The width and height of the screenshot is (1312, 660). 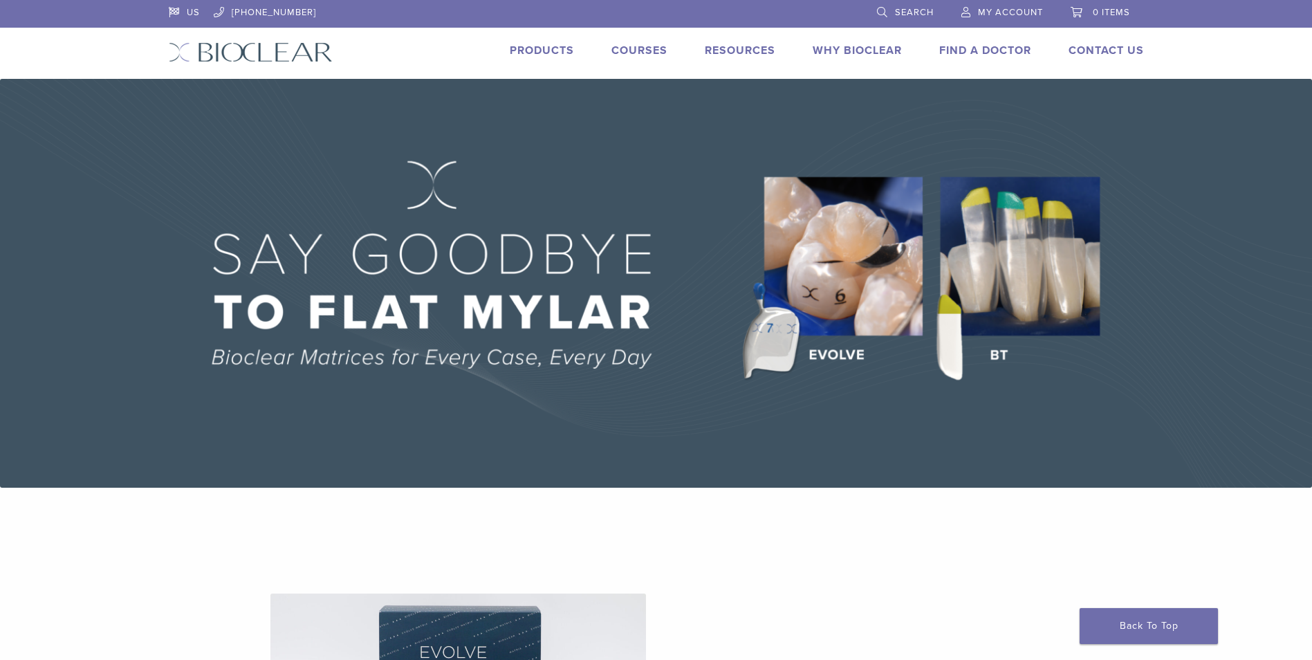 What do you see at coordinates (250, 52) in the screenshot?
I see `img: Bioclear` at bounding box center [250, 52].